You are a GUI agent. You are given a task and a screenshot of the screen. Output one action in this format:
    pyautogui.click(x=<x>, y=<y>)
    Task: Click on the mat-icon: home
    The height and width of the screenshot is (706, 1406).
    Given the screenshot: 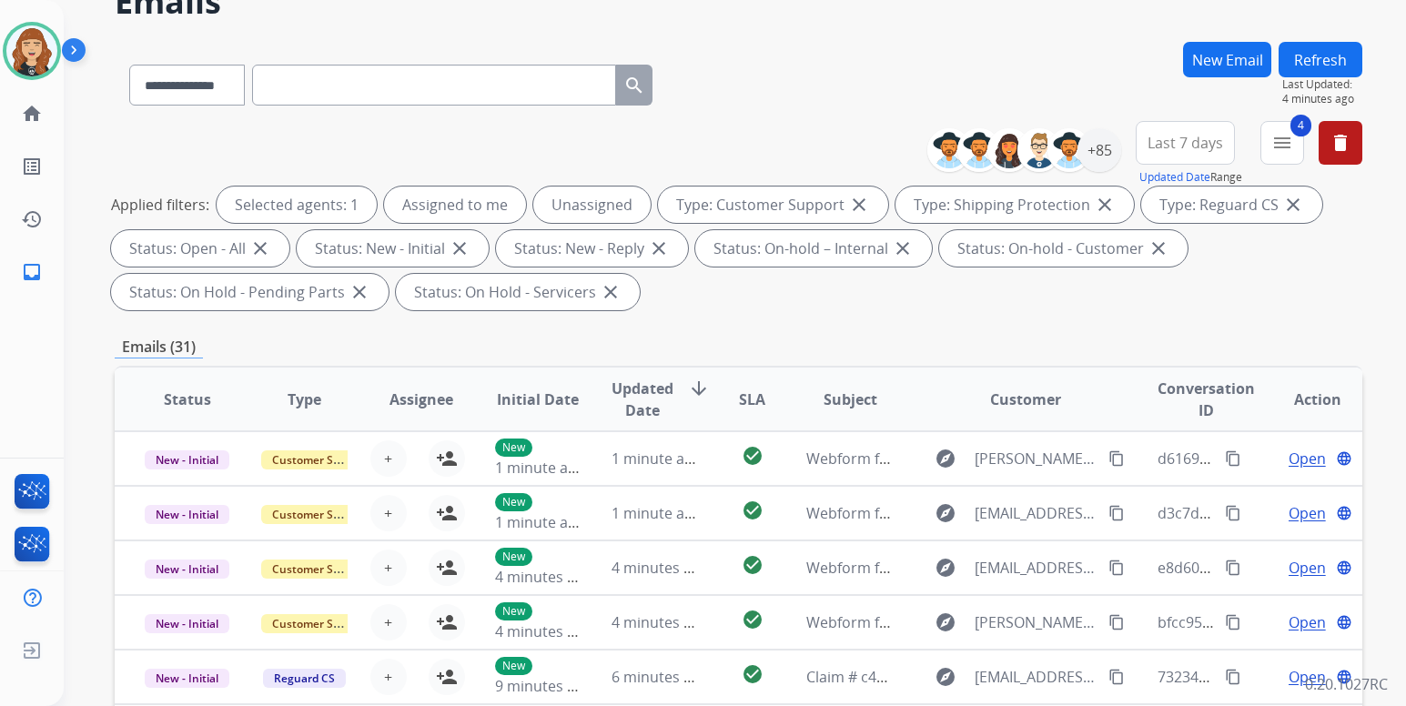 What is the action you would take?
    pyautogui.click(x=32, y=114)
    